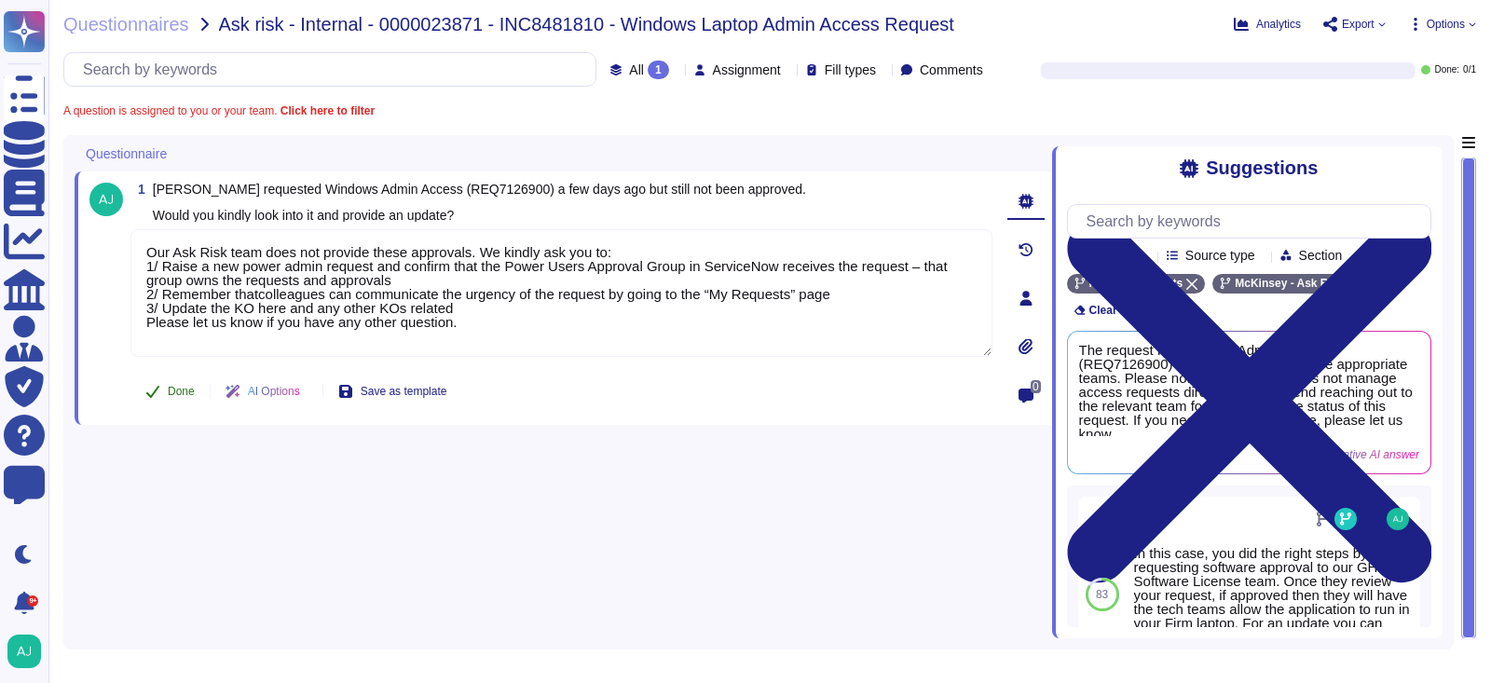 This screenshot has width=1491, height=683. I want to click on div: 1, so click(658, 70).